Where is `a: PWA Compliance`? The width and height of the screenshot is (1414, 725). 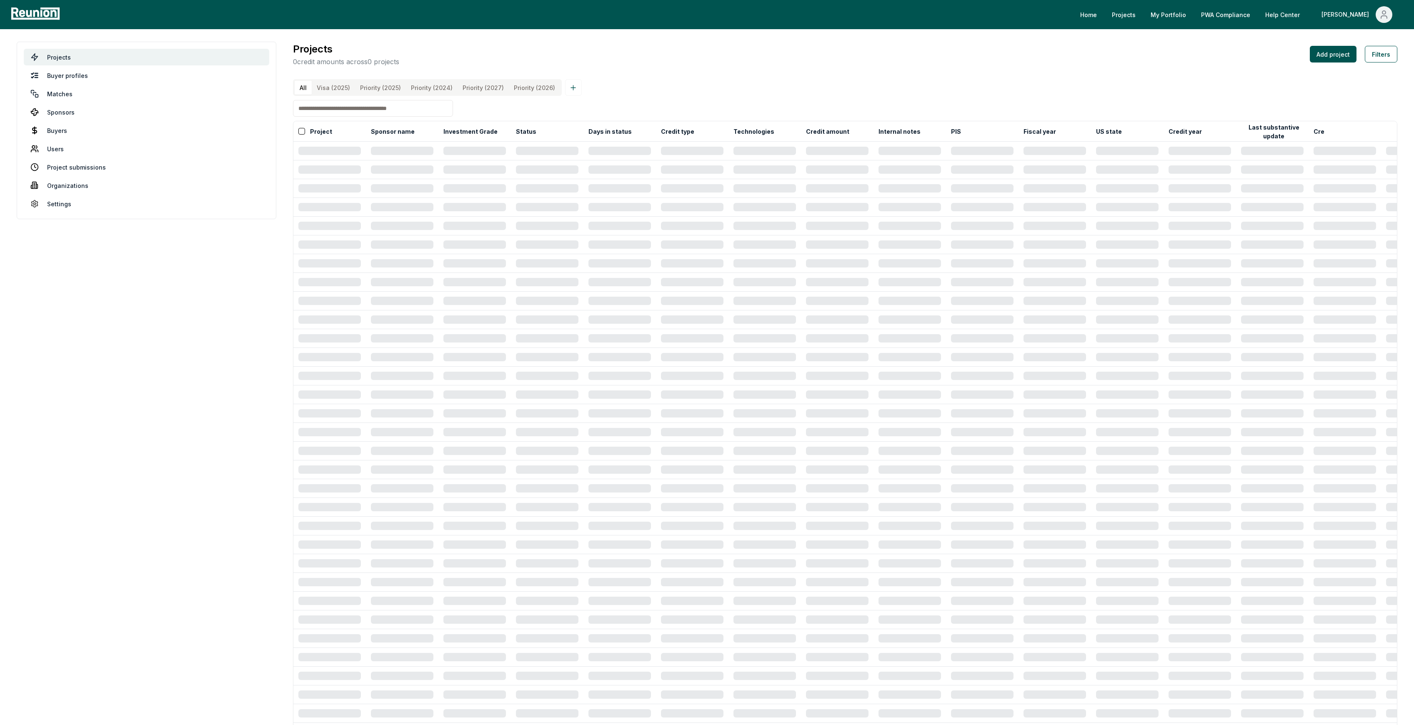 a: PWA Compliance is located at coordinates (1225, 15).